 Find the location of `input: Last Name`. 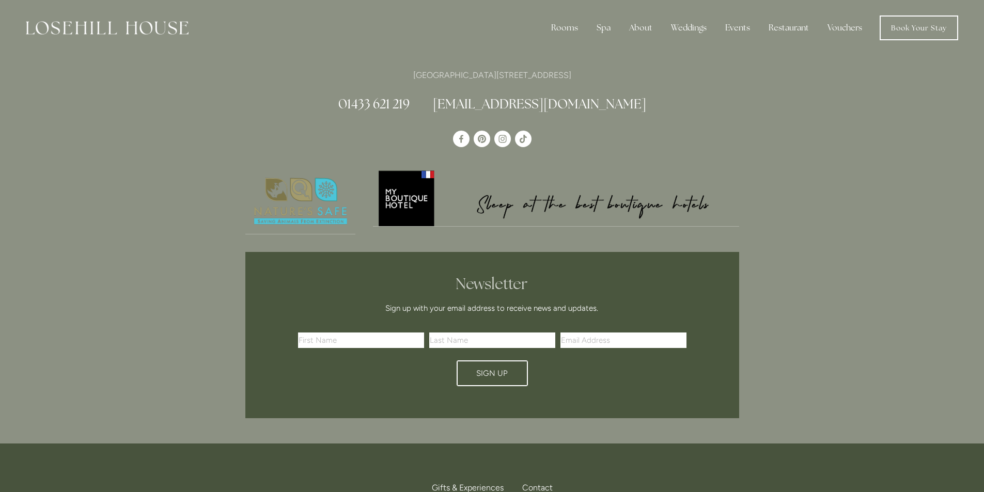

input: Last Name is located at coordinates (492, 340).